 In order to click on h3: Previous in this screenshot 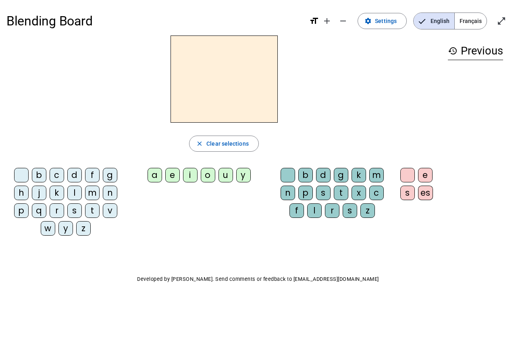, I will do `click(476, 51)`.